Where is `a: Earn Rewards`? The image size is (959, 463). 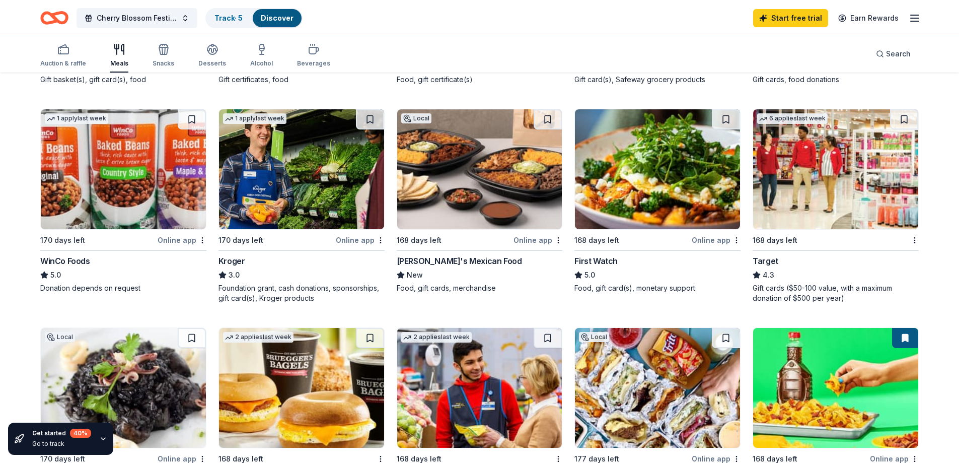
a: Earn Rewards is located at coordinates (869, 18).